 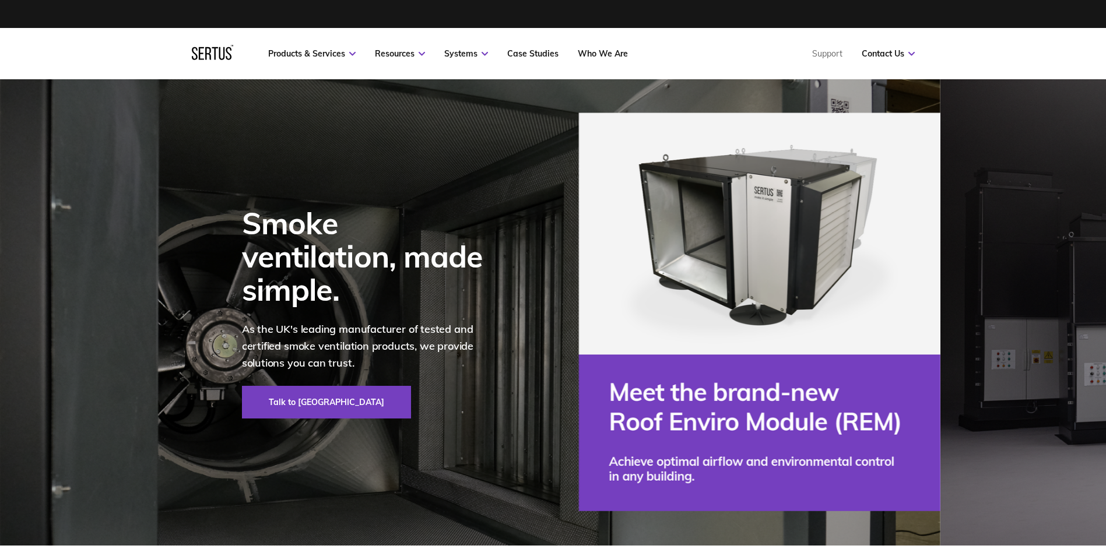 What do you see at coordinates (828, 54) in the screenshot?
I see `a: Support` at bounding box center [828, 54].